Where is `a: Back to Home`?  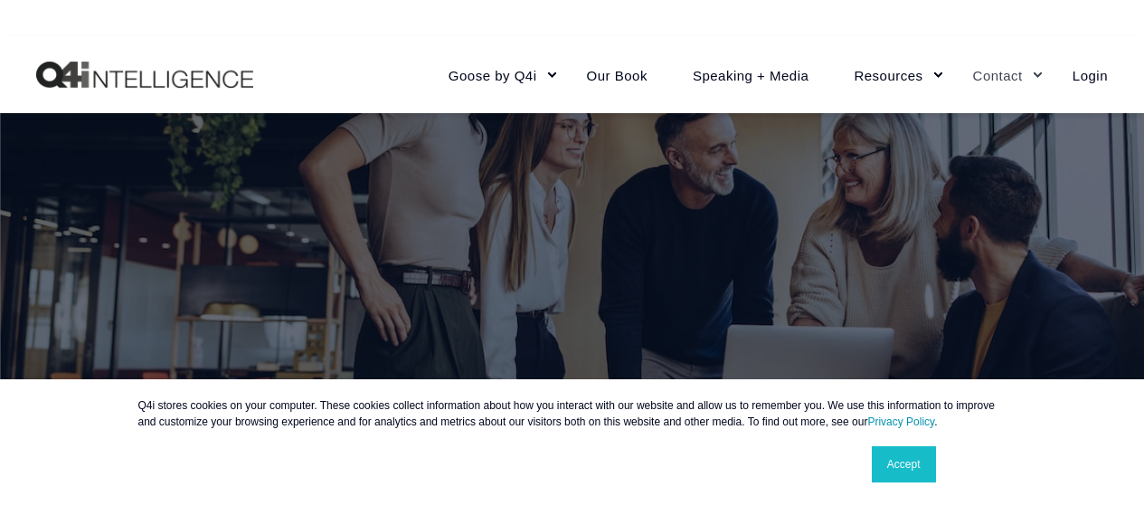 a: Back to Home is located at coordinates (145, 75).